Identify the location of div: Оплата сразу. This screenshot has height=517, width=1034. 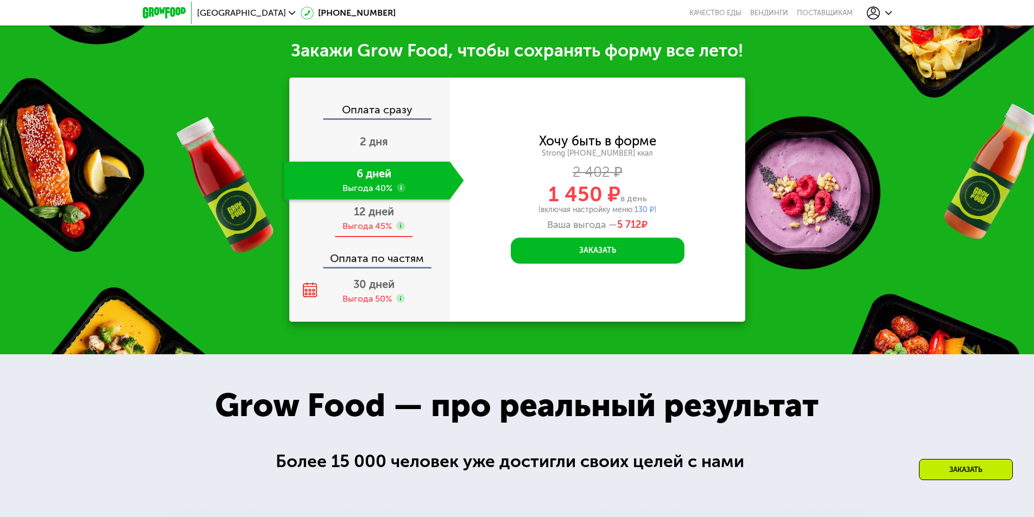
(370, 106).